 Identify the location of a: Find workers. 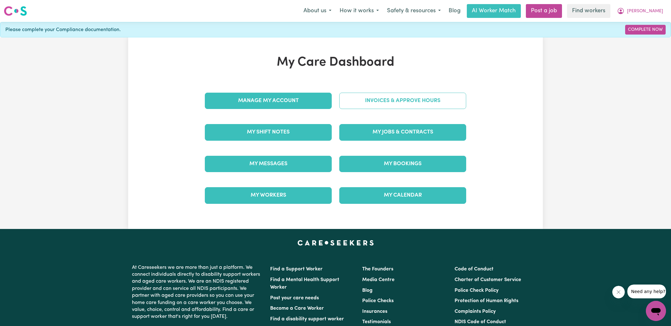
(589, 11).